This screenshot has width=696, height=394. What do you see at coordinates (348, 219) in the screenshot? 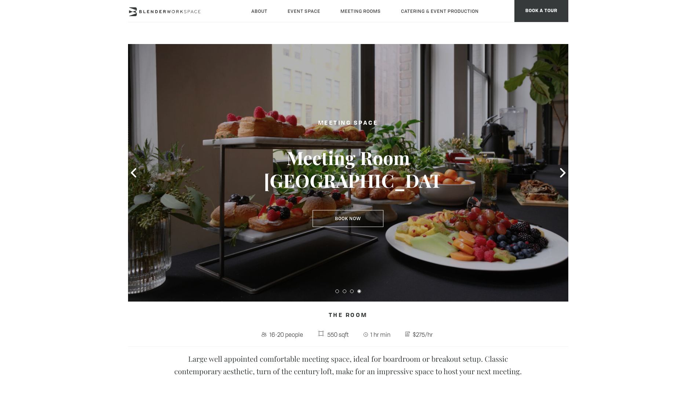
I see `a: Book Now` at bounding box center [348, 219].